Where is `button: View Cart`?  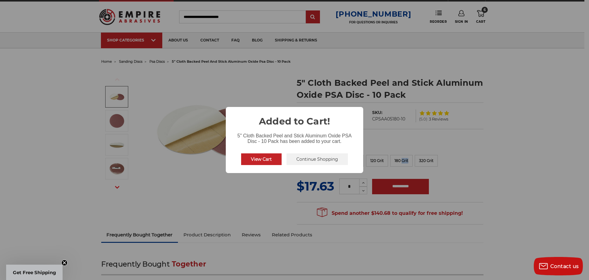 button: View Cart is located at coordinates (261, 159).